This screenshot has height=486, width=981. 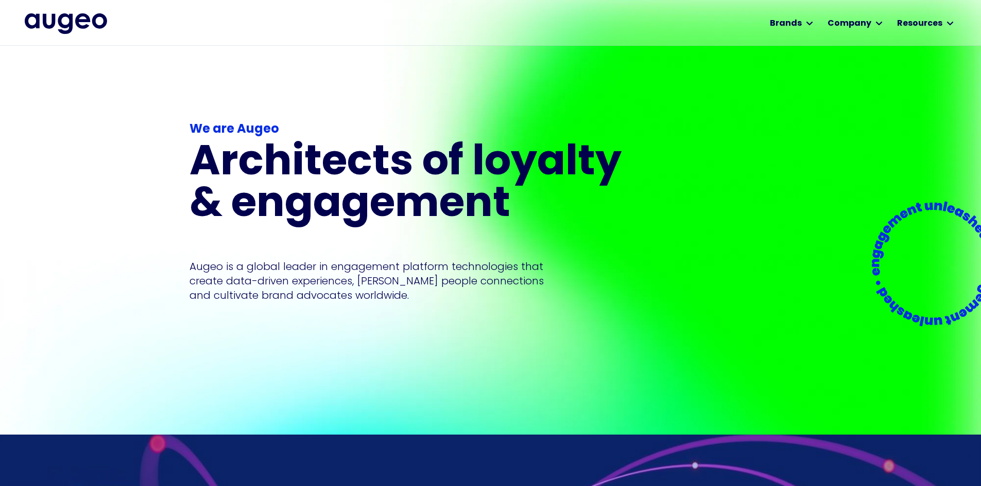 I want to click on div: Brands, so click(x=786, y=24).